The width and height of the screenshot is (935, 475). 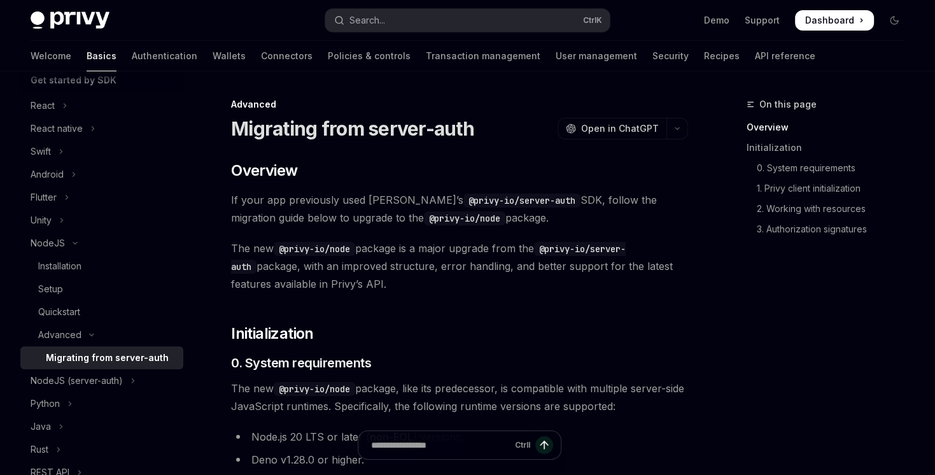 What do you see at coordinates (287, 56) in the screenshot?
I see `a: Connectors` at bounding box center [287, 56].